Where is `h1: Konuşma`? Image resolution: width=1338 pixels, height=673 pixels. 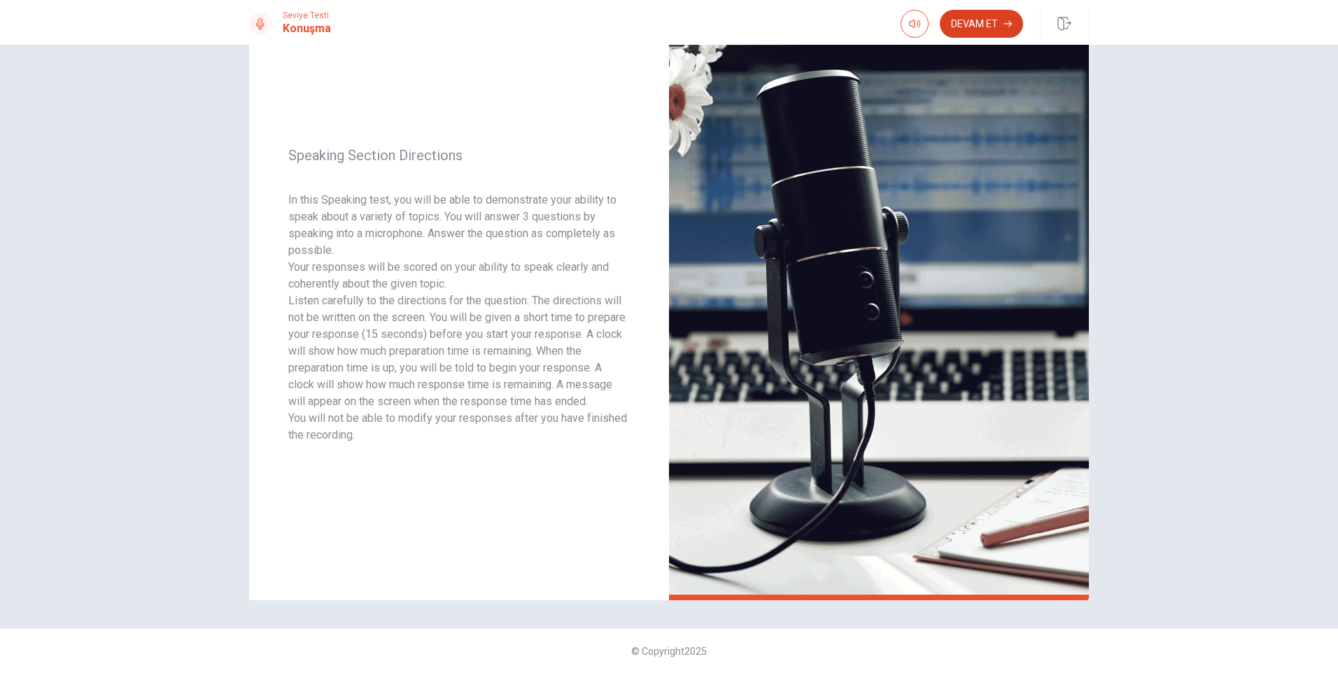 h1: Konuşma is located at coordinates (306, 29).